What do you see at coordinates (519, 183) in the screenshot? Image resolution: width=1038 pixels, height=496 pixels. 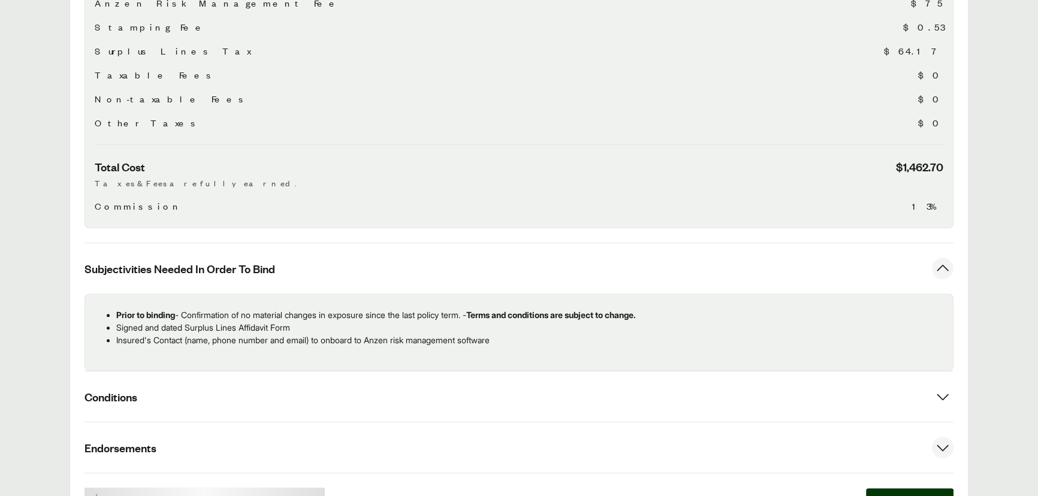 I see `p: Taxes & Fees are fully earned.` at bounding box center [519, 183].